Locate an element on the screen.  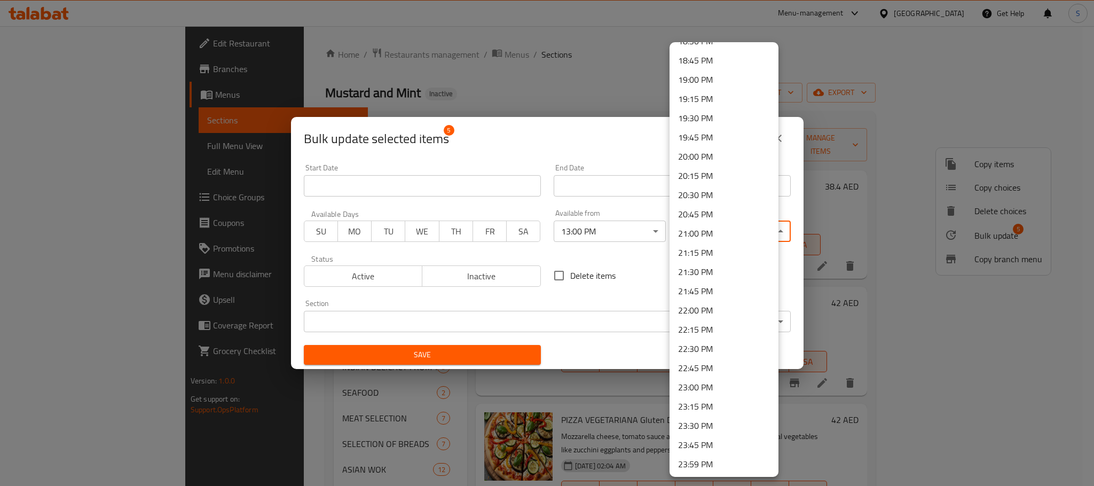
li: 18:45 PM is located at coordinates (724, 60).